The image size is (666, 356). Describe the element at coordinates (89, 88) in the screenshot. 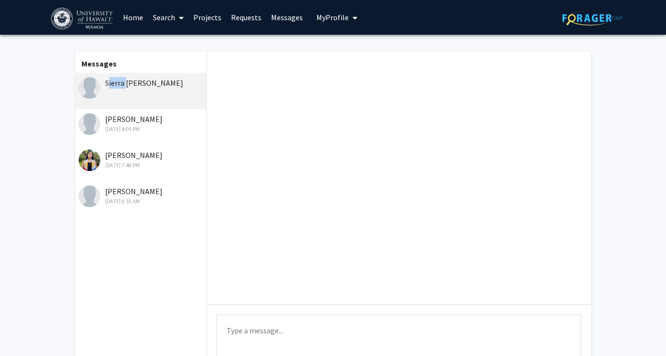

I see `img: Sierra Praiswater` at that location.